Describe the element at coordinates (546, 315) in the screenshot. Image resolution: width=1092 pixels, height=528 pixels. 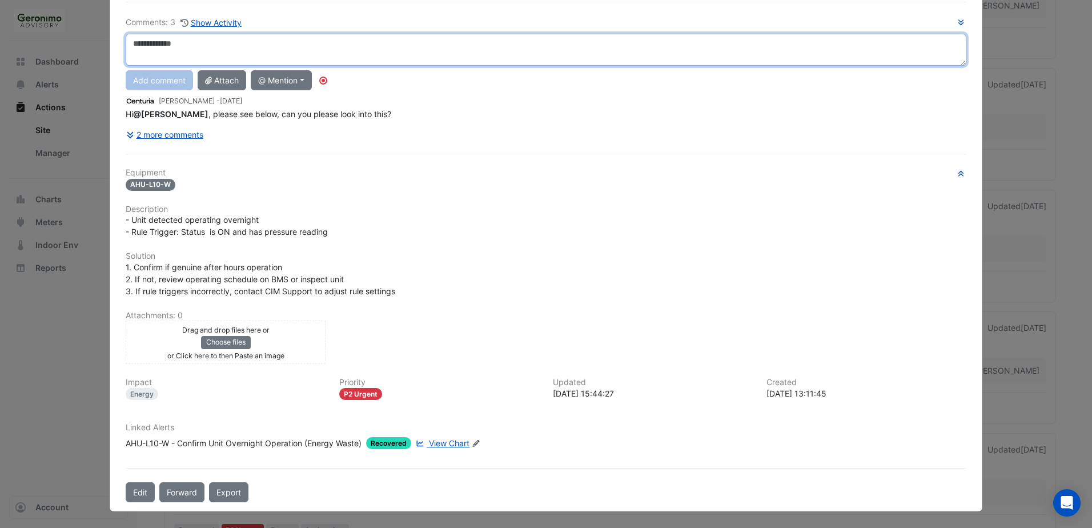
I see `h6: Attachments: 0` at that location.